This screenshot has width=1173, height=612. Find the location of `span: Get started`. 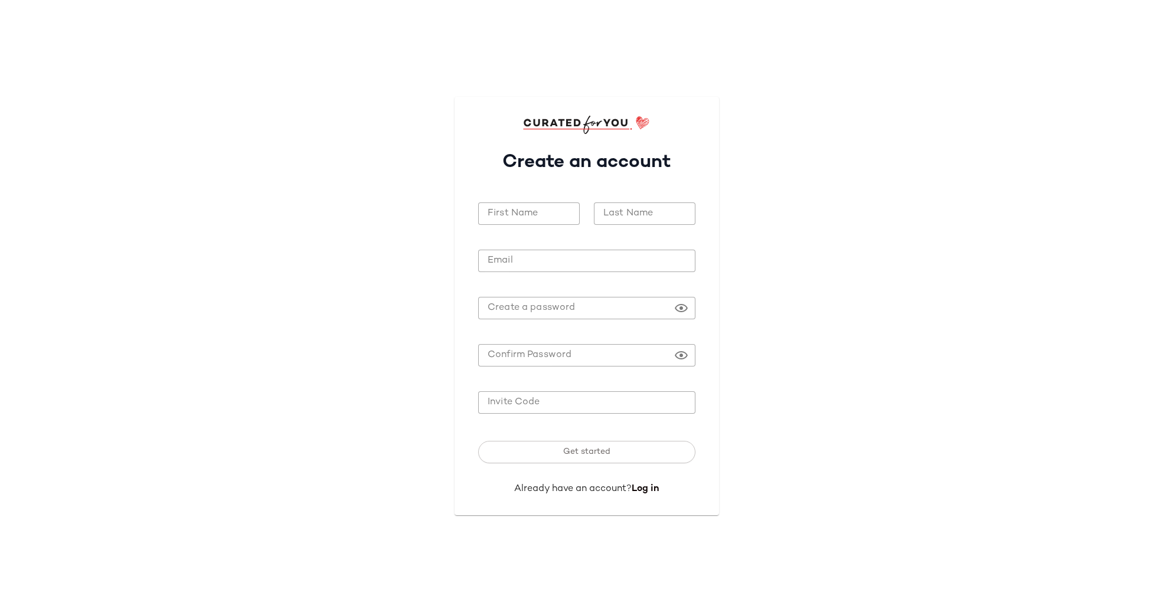

span: Get started is located at coordinates (586, 452).